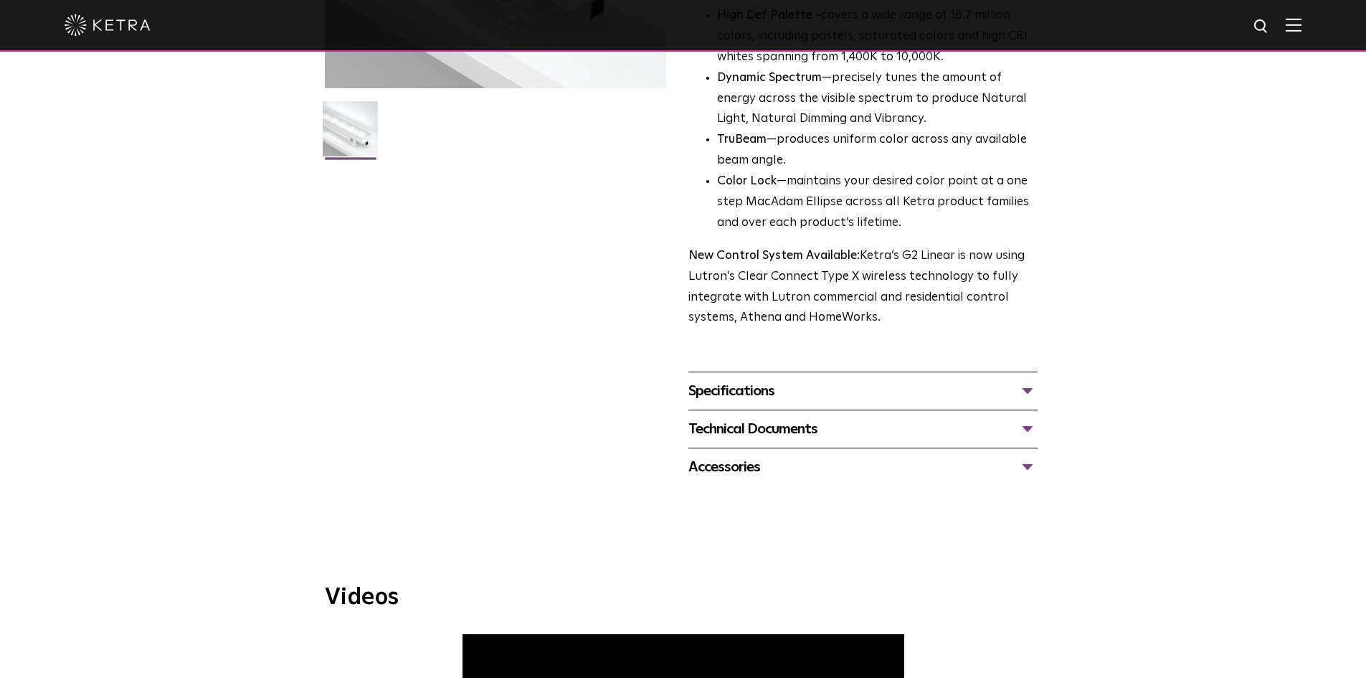 This screenshot has height=678, width=1366. What do you see at coordinates (774, 255) in the screenshot?
I see `strong: New Control System Available:` at bounding box center [774, 255].